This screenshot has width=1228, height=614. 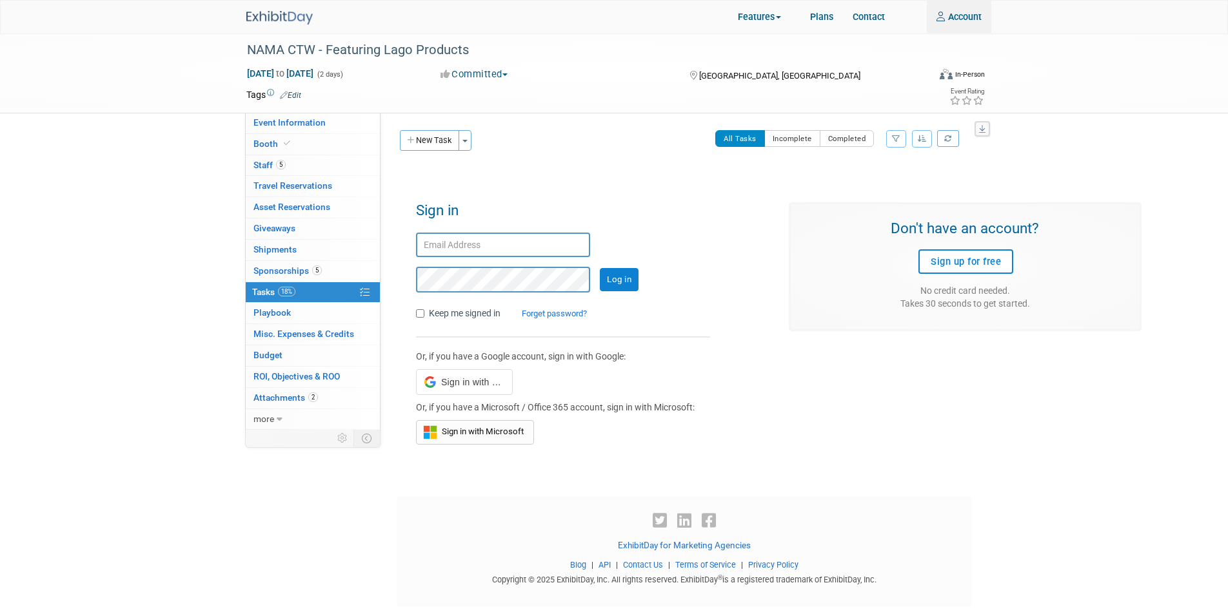 What do you see at coordinates (287, 143) in the screenshot?
I see `i: Booth reservation complete` at bounding box center [287, 143].